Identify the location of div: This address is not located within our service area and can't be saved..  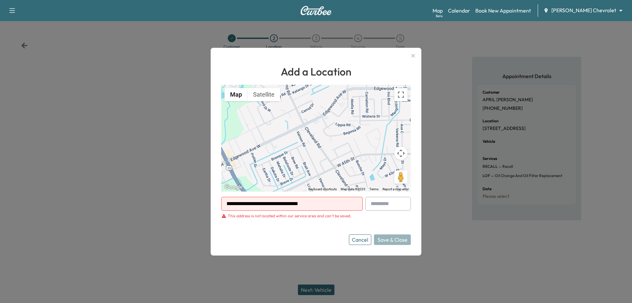
(289, 216).